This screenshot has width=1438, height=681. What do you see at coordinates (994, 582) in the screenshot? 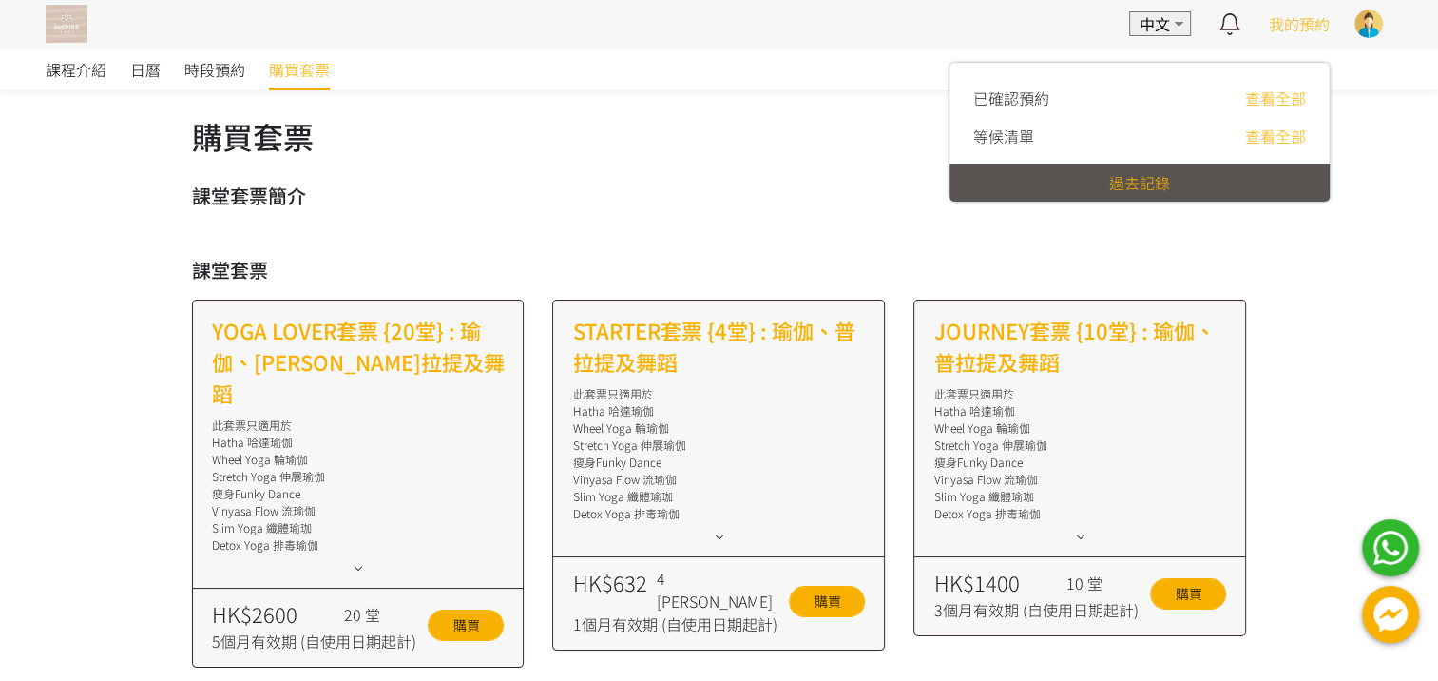
I see `div: HK$1400` at bounding box center [994, 582].